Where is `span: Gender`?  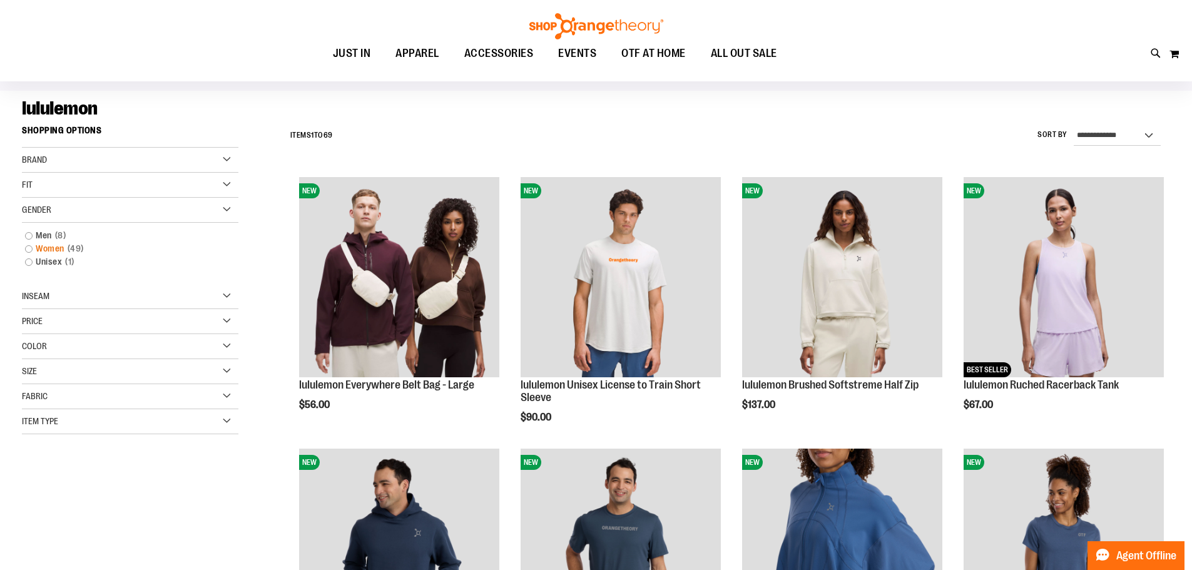 span: Gender is located at coordinates (36, 210).